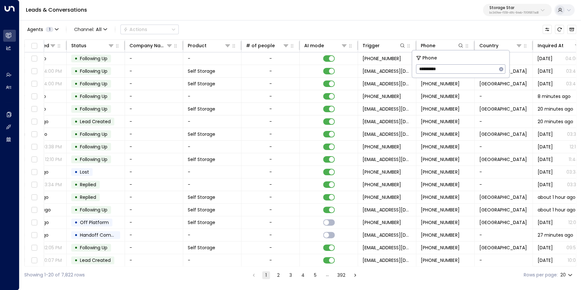 The height and width of the screenshot is (290, 581). Describe the element at coordinates (95, 122) in the screenshot. I see `span: Lead Created` at that location.